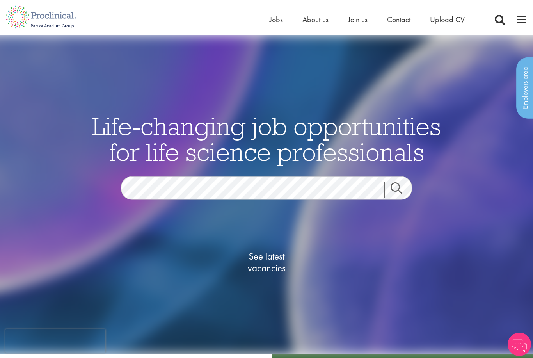 The width and height of the screenshot is (533, 358). What do you see at coordinates (447, 20) in the screenshot?
I see `a: Upload CV` at bounding box center [447, 20].